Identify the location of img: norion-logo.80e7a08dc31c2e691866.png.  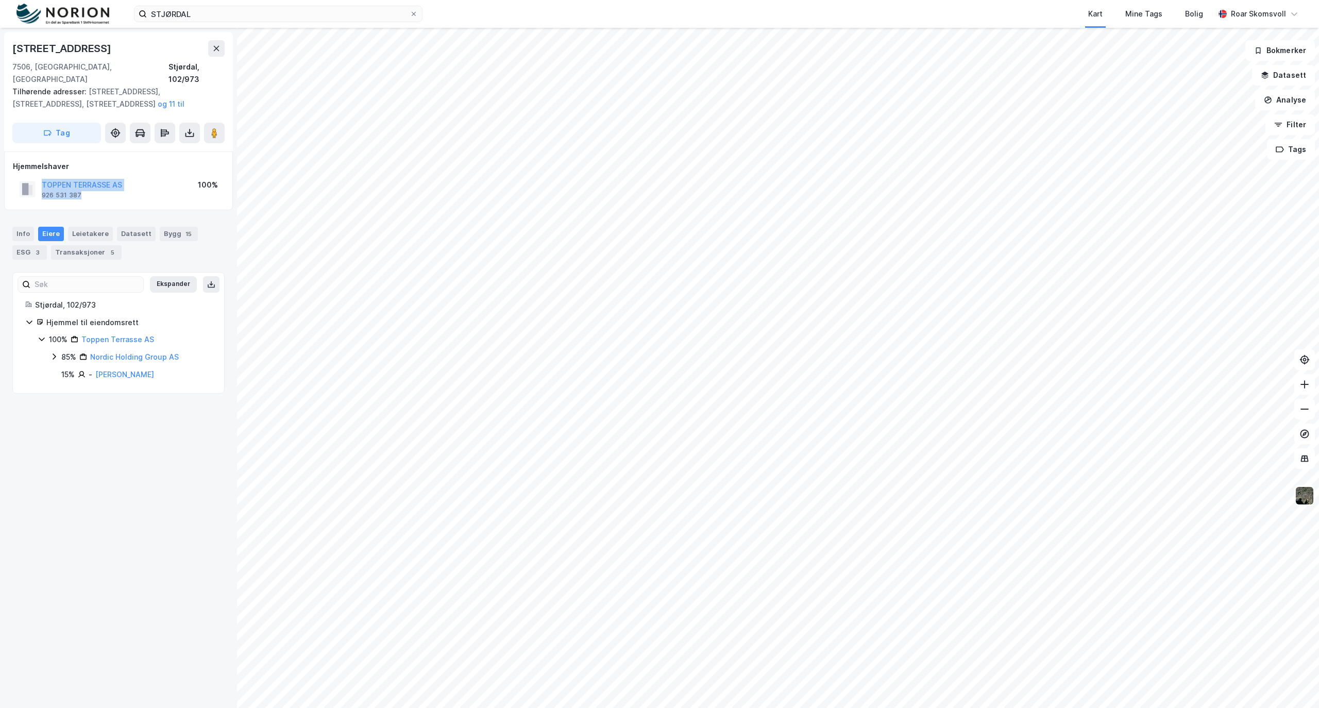
(63, 14).